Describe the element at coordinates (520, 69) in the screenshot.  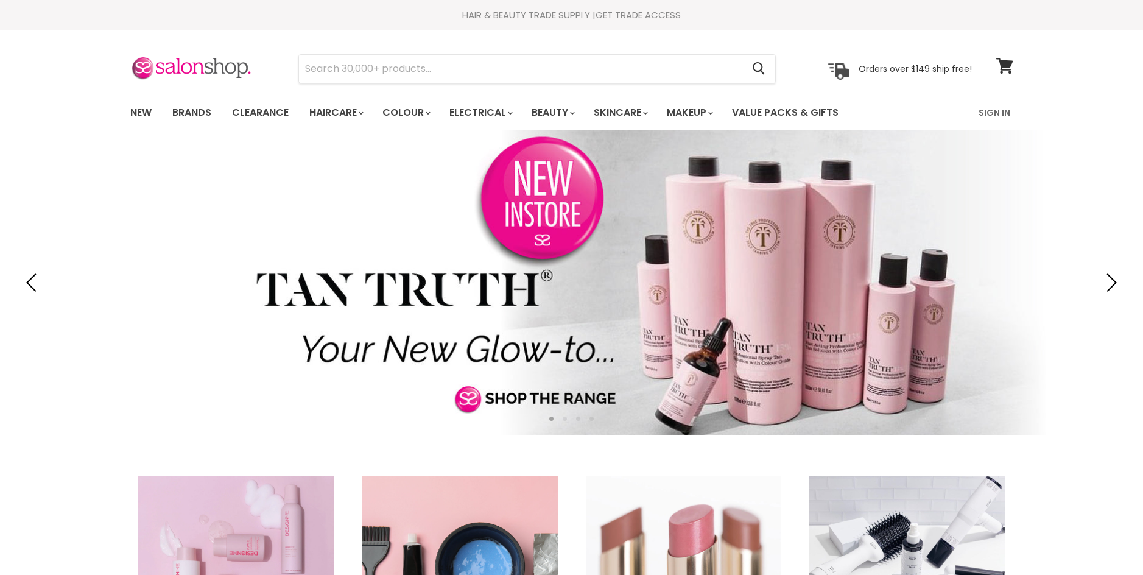
I see `input: Search` at that location.